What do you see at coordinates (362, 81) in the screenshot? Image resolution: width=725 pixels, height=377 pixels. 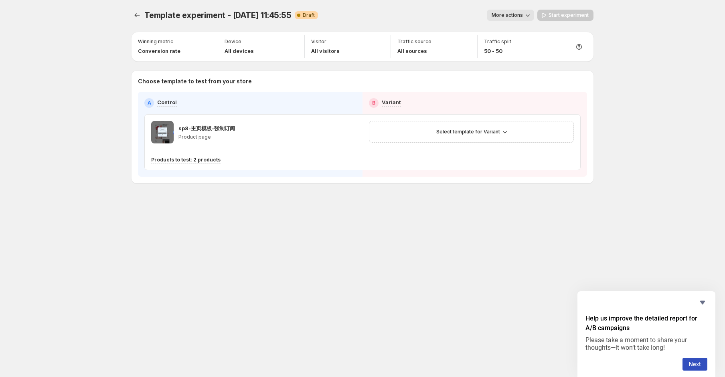 I see `p: Choose template to test from your store` at bounding box center [362, 81].